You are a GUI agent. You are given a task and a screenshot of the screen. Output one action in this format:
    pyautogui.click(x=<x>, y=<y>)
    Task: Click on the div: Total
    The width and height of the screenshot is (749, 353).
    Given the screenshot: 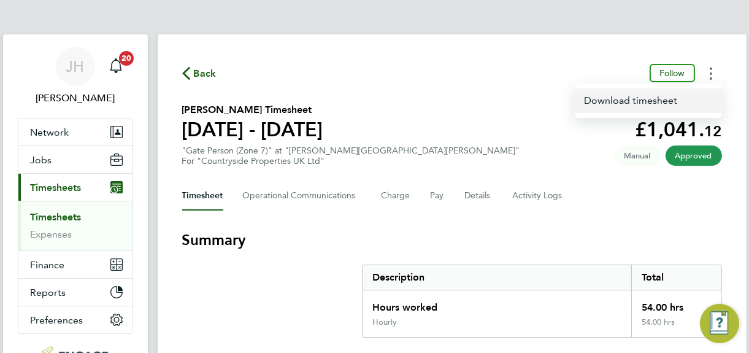 What is the action you would take?
    pyautogui.click(x=676, y=277)
    